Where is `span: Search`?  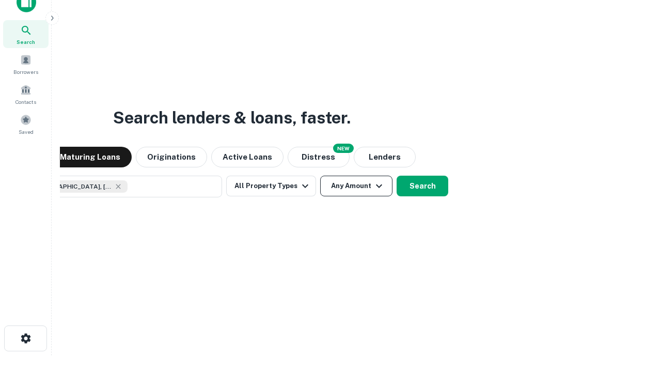 span: Search is located at coordinates (26, 42).